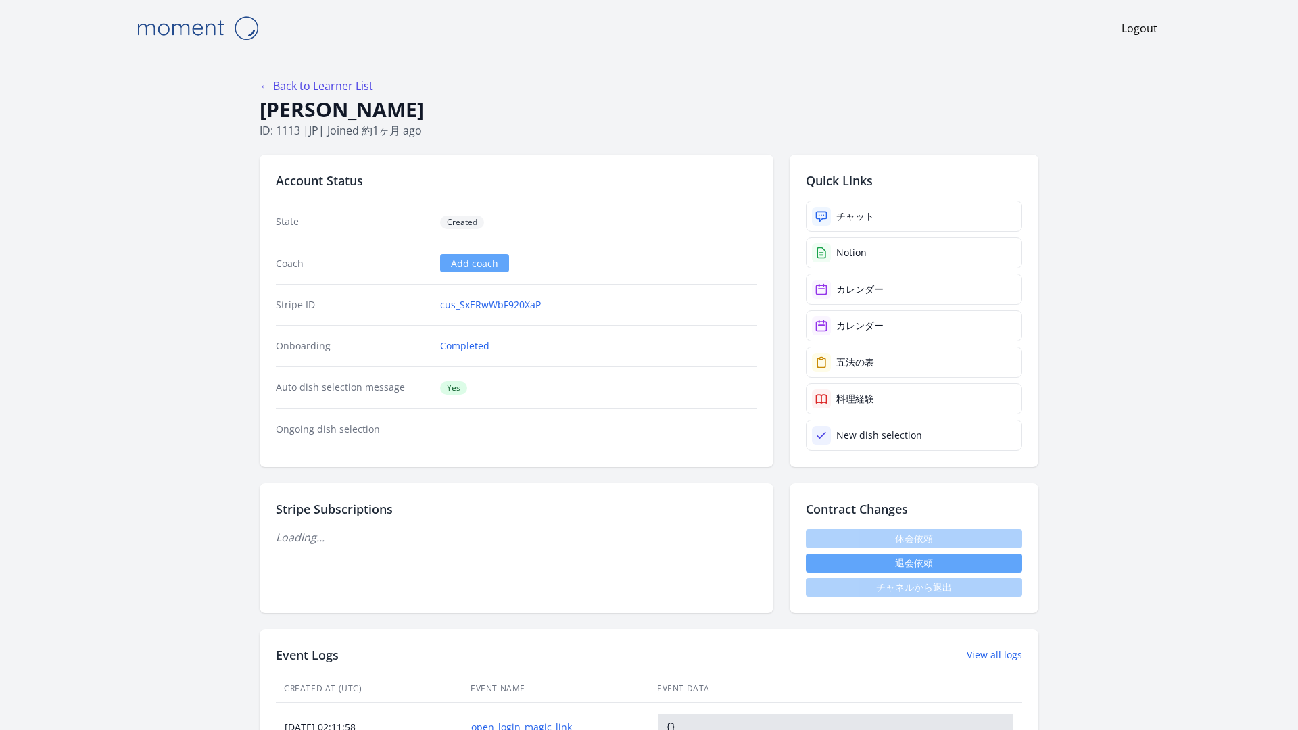  What do you see at coordinates (914, 362) in the screenshot?
I see `a: 五法の表` at bounding box center [914, 362].